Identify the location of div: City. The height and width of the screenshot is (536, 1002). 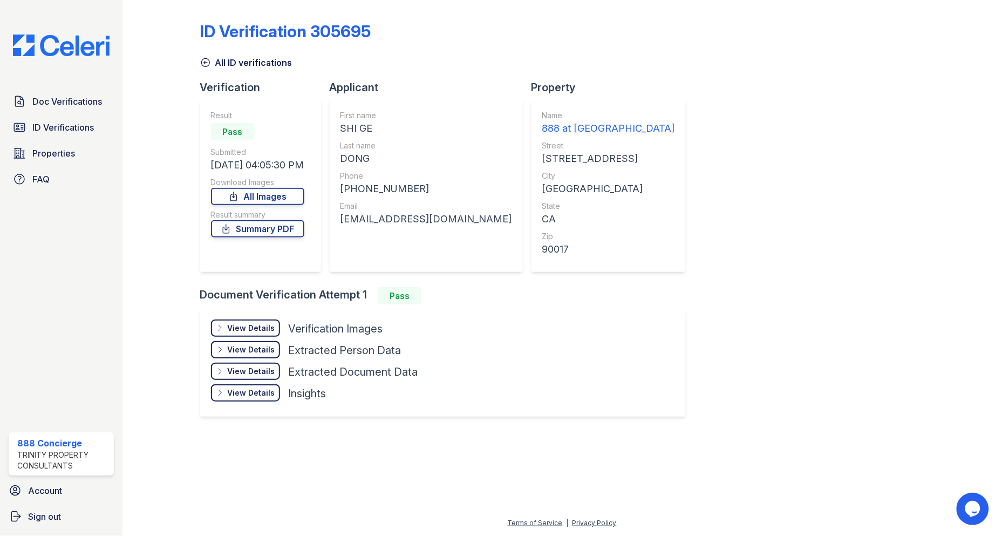
(608, 176).